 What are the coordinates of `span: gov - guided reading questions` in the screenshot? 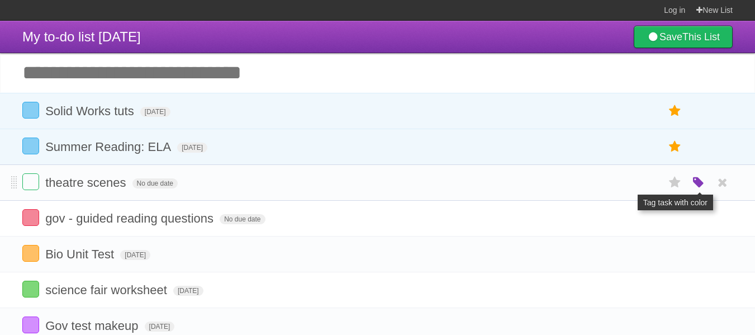 It's located at (131, 218).